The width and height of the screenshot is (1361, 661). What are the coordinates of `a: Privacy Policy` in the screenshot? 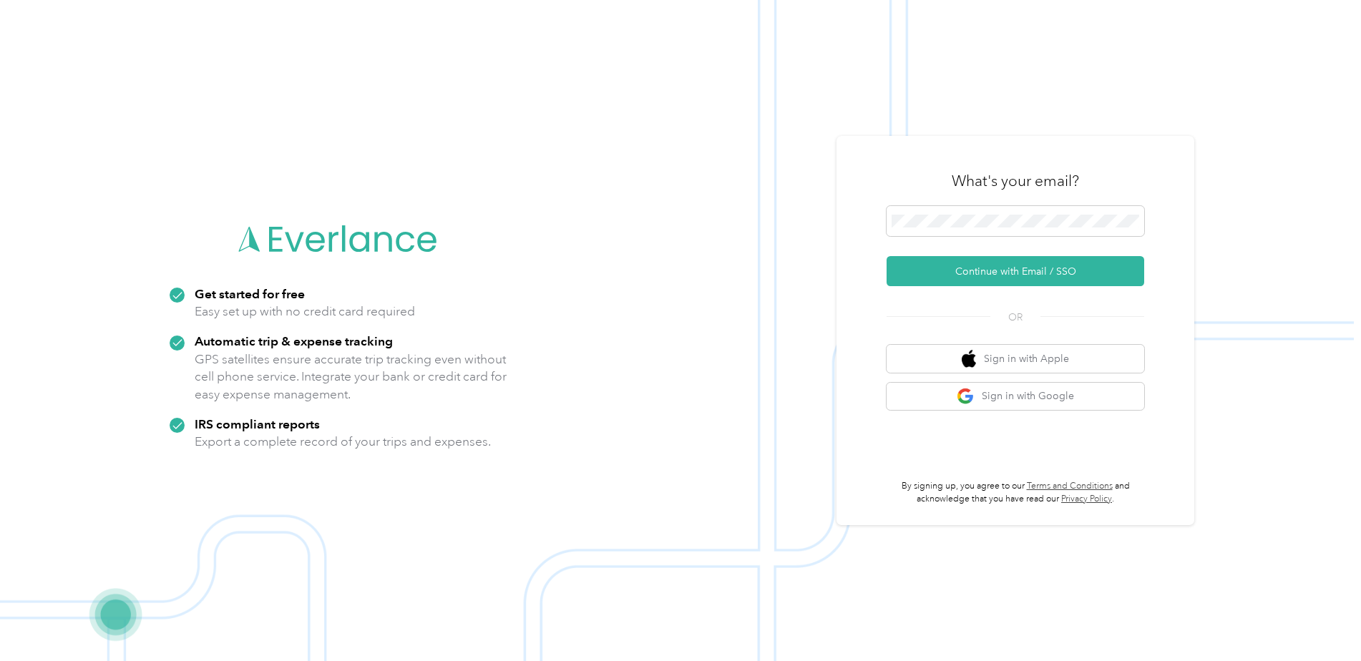 It's located at (1086, 499).